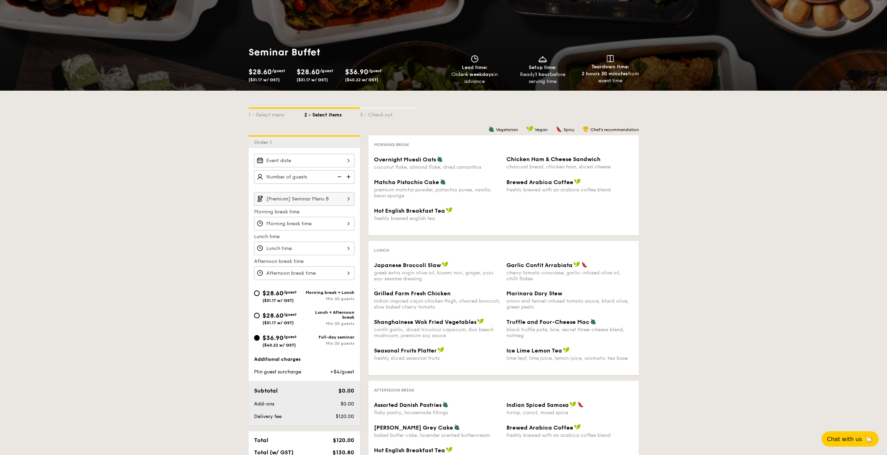 This screenshot has width=887, height=455. Describe the element at coordinates (475, 59) in the screenshot. I see `img: icon-clock.2db775ea.svg` at that location.